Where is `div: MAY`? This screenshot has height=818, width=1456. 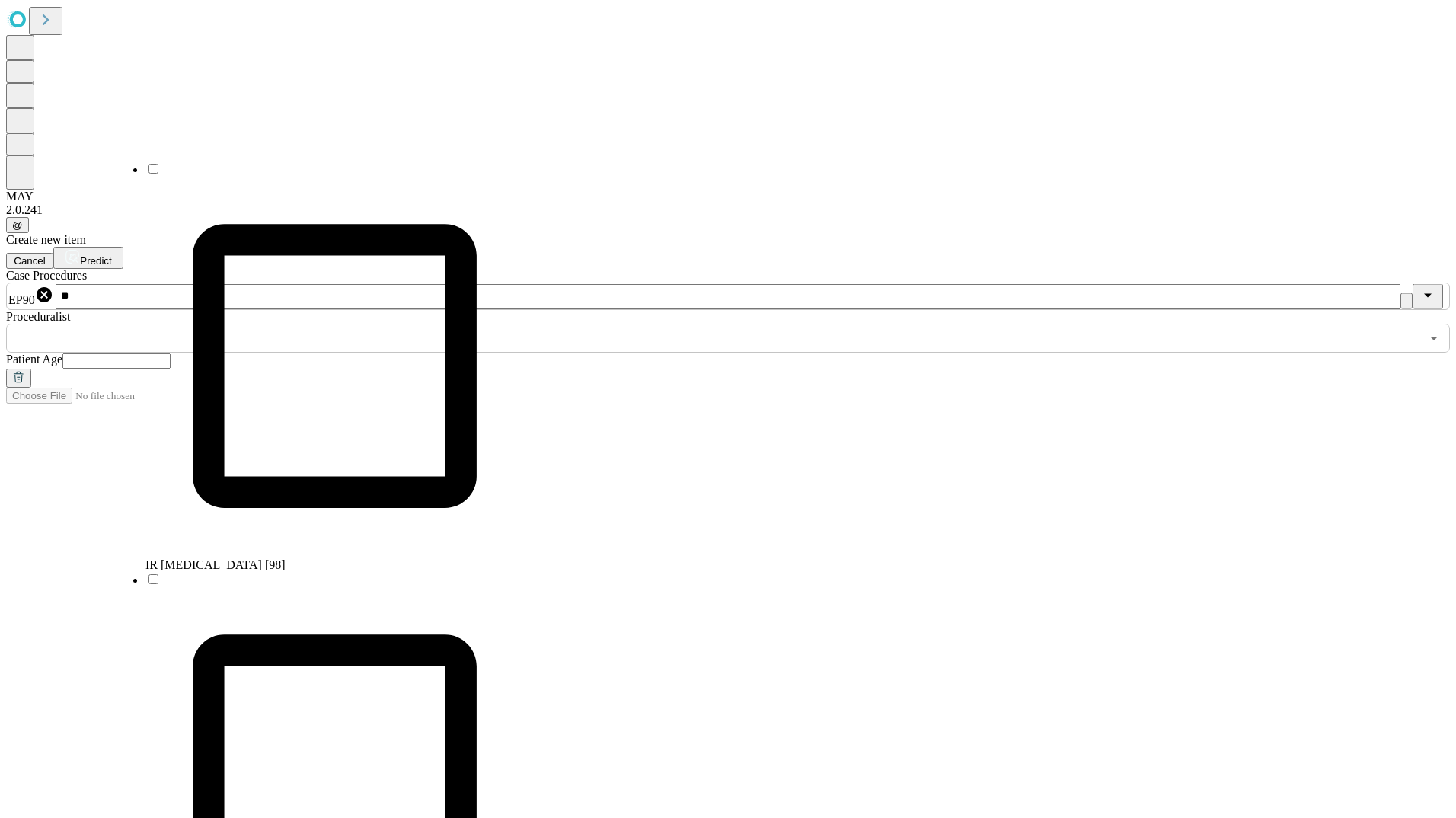
div: MAY is located at coordinates (728, 196).